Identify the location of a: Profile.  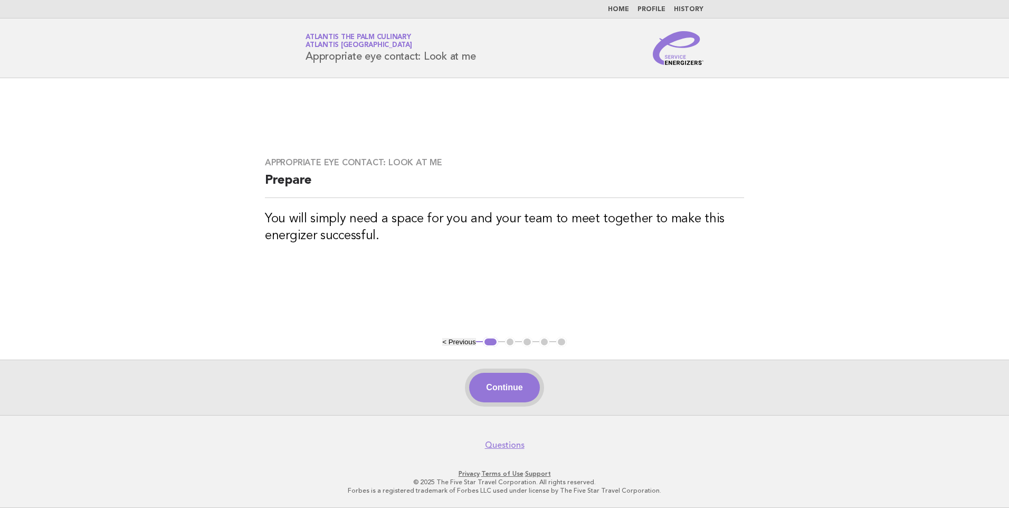
(651, 9).